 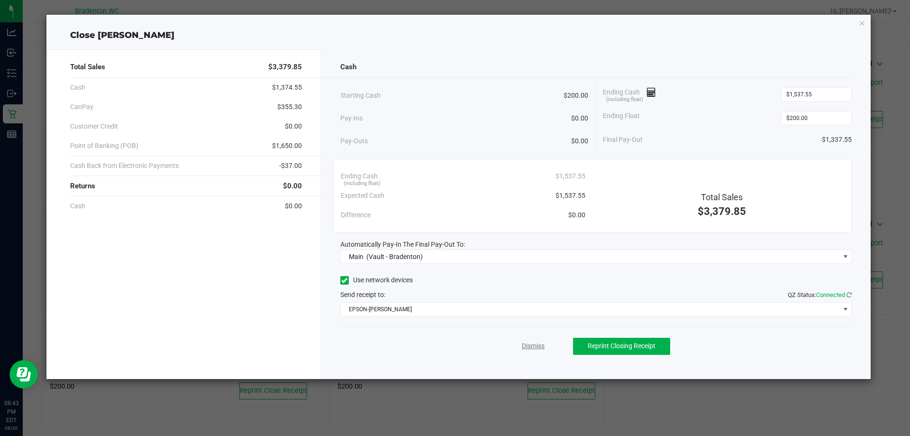 What do you see at coordinates (402, 244) in the screenshot?
I see `span: Automatically Pay-In The Final Pay-Out To:` at bounding box center [402, 244].